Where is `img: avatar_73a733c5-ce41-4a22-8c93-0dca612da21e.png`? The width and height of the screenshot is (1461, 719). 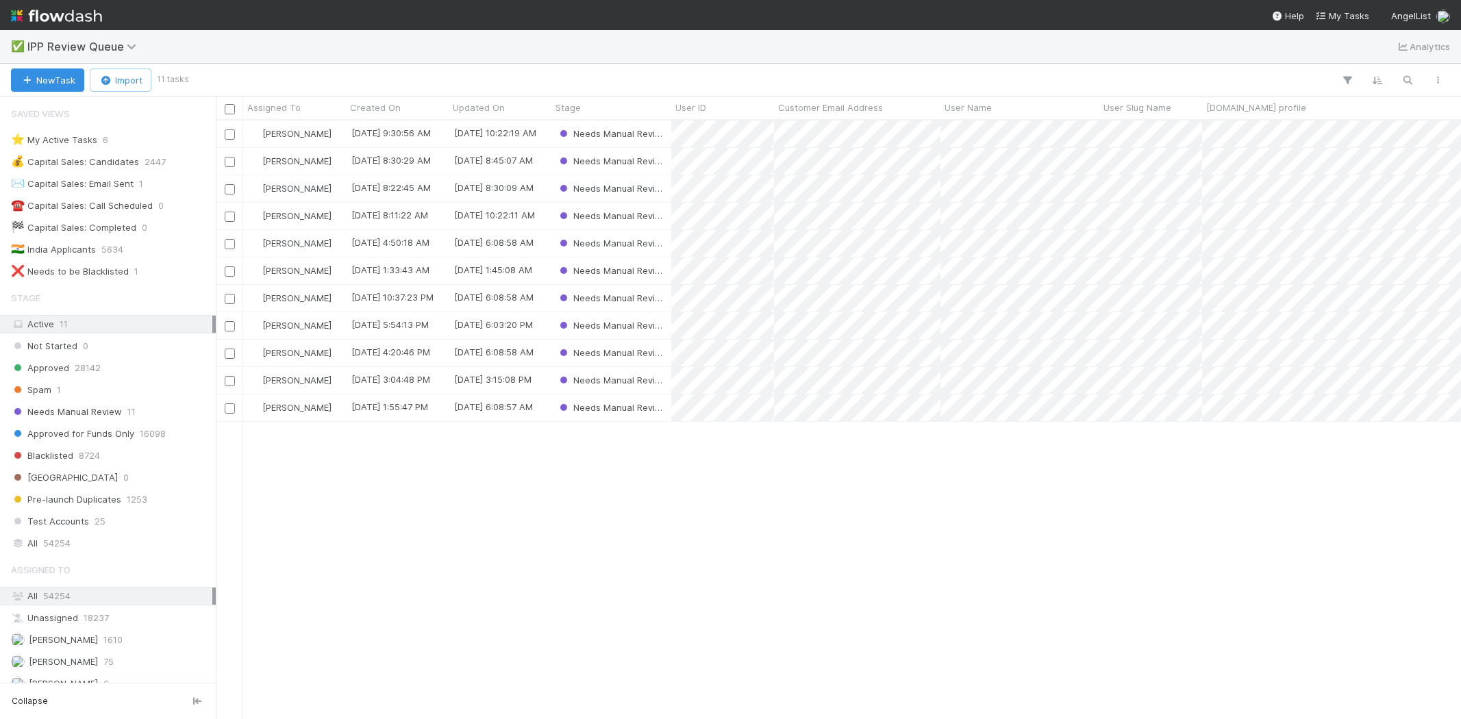
img: avatar_73a733c5-ce41-4a22-8c93-0dca612da21e.png is located at coordinates (18, 661).